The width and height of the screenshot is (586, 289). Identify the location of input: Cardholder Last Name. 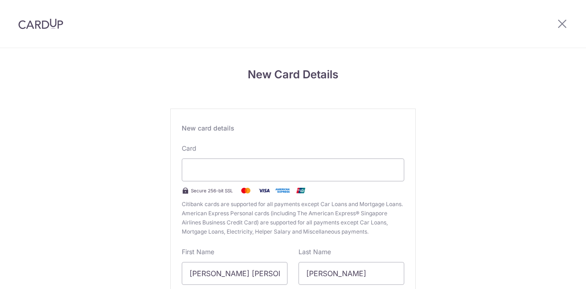
(351, 273).